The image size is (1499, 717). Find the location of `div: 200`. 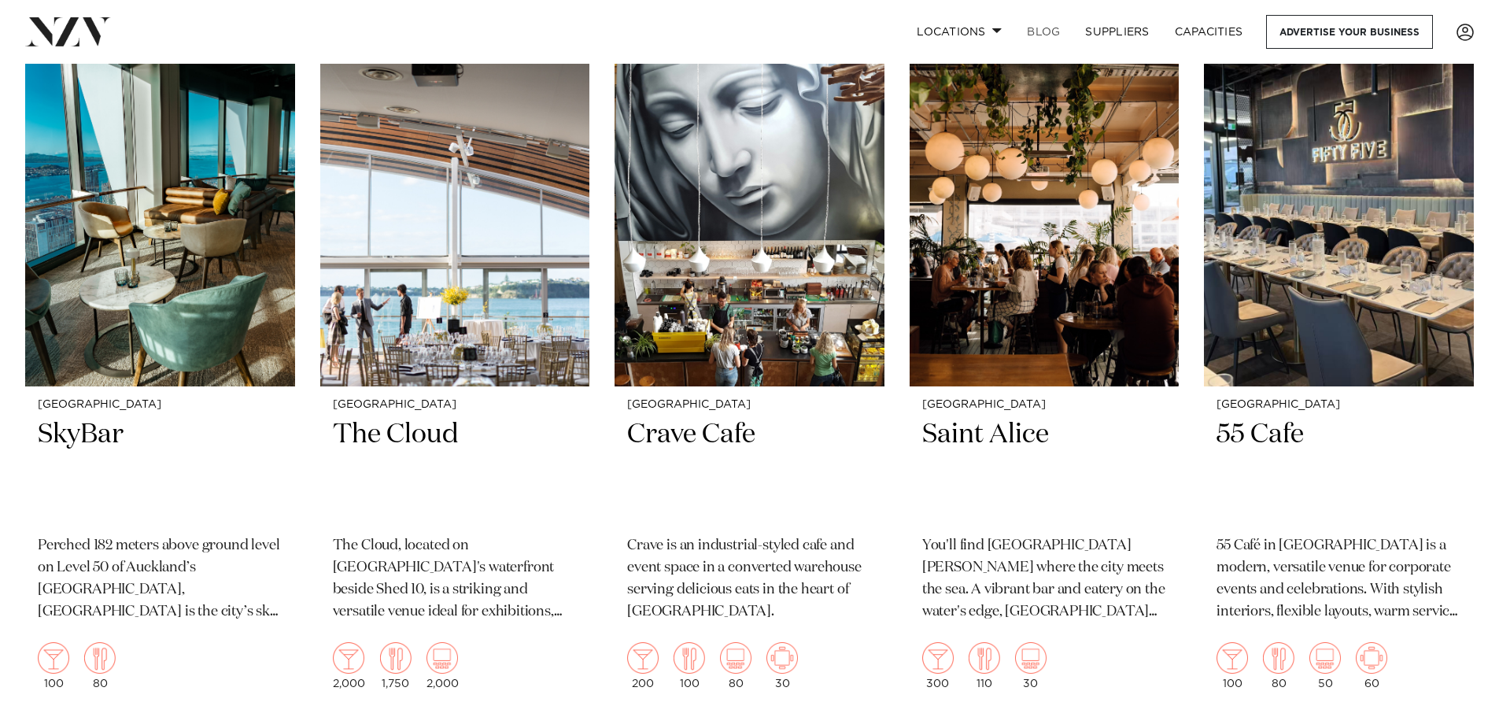

div: 200 is located at coordinates (643, 666).